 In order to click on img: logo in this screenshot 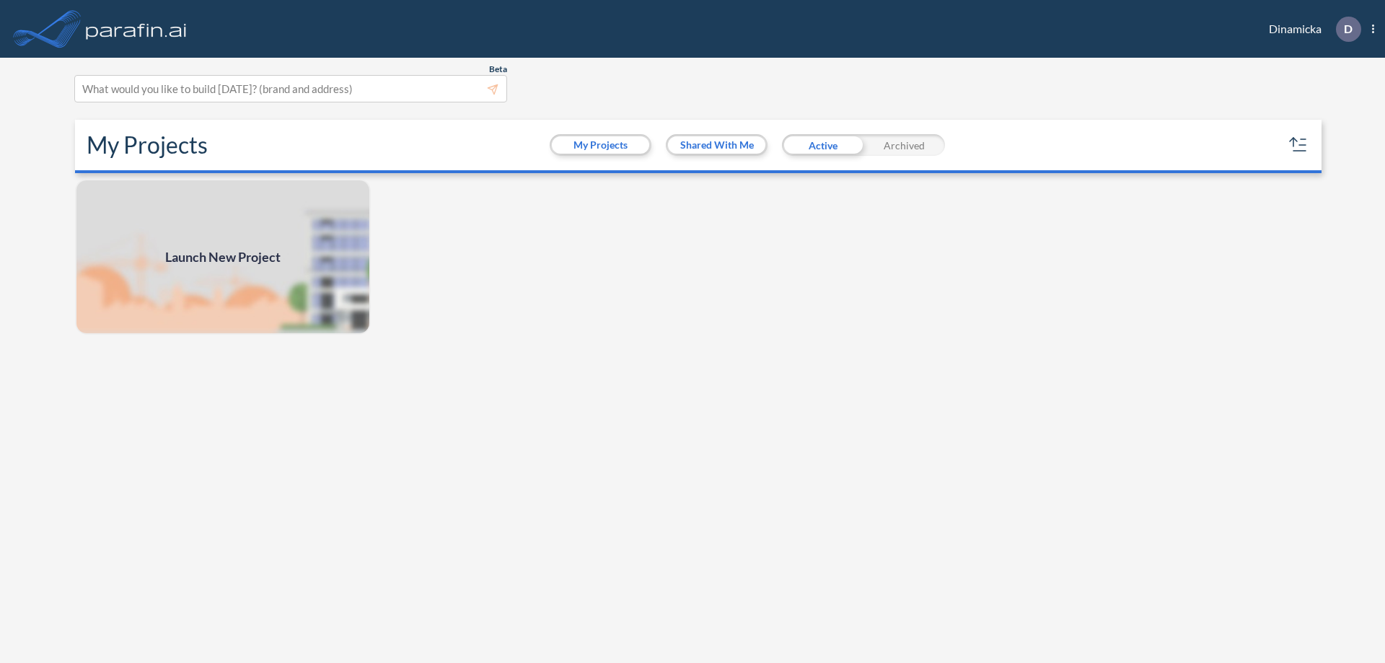, I will do `click(136, 29)`.